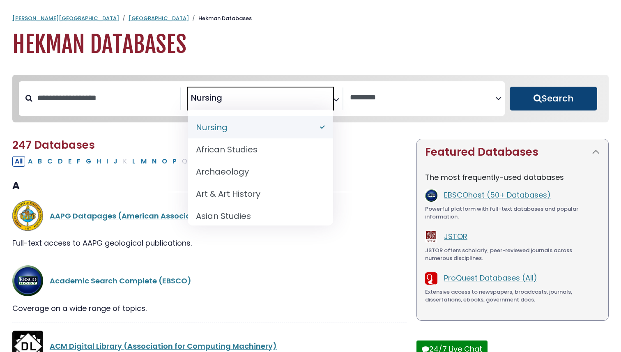 The height and width of the screenshot is (352, 621). Describe the element at coordinates (220, 18) in the screenshot. I see `li: Hekman Databases` at that location.